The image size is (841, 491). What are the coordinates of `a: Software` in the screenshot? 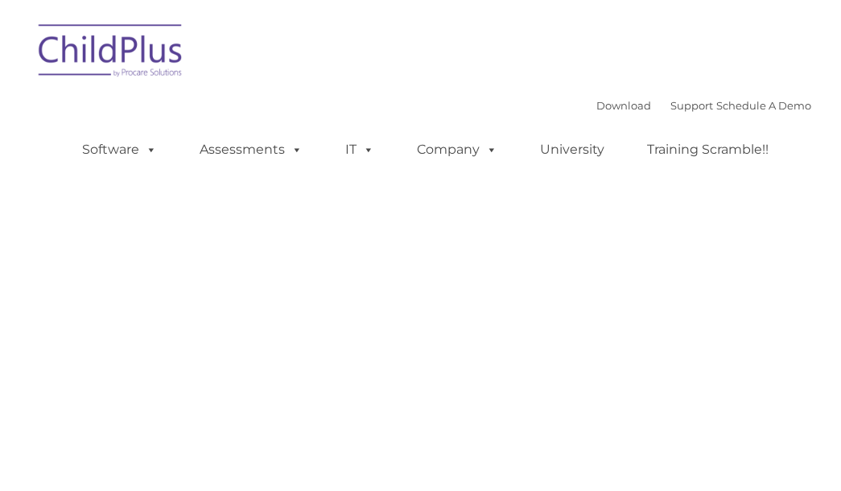 It's located at (119, 150).